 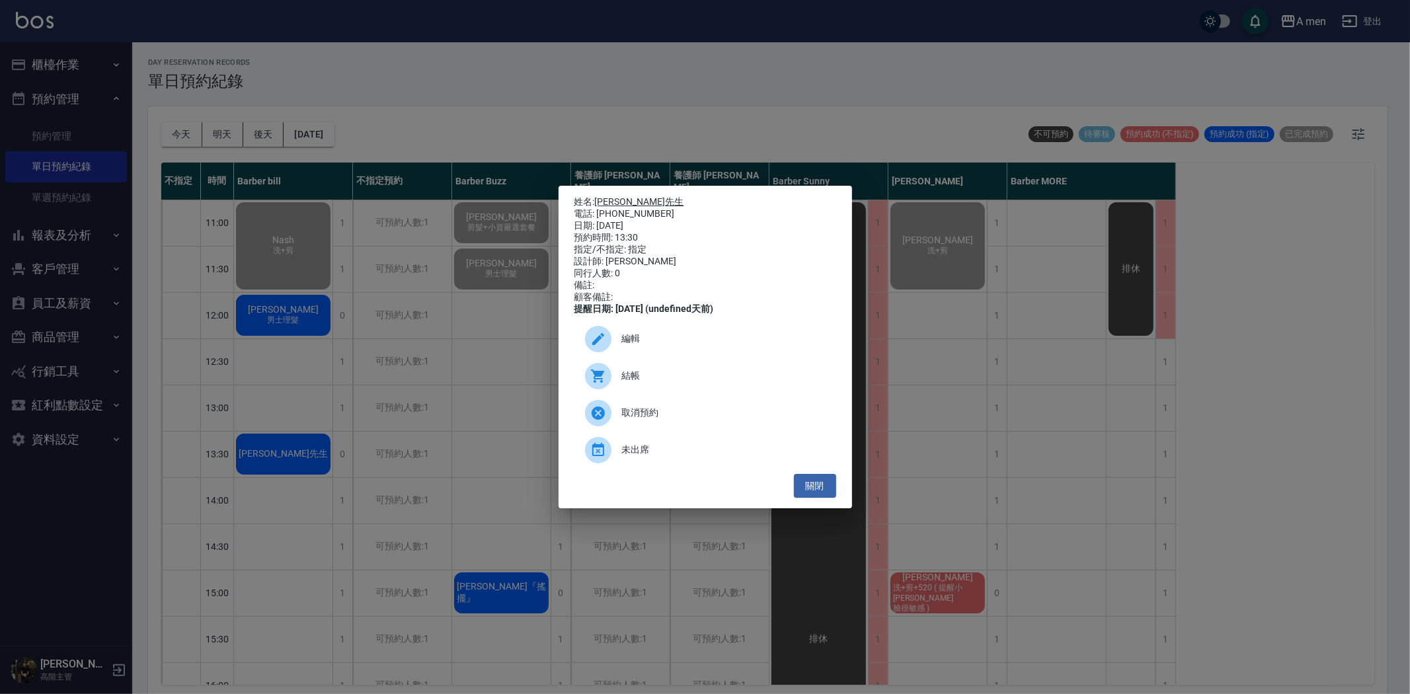 I want to click on div: 指定/不指定: 指定, so click(x=705, y=250).